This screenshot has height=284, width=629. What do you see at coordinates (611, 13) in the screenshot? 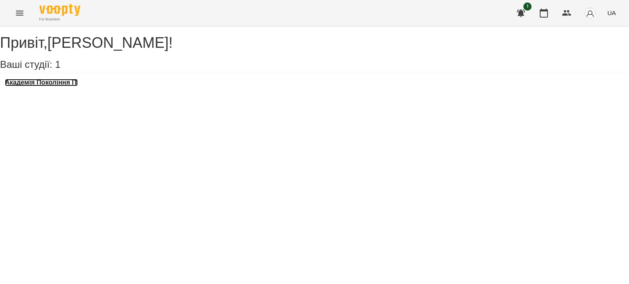
I see `button: UA` at bounding box center [611, 13].